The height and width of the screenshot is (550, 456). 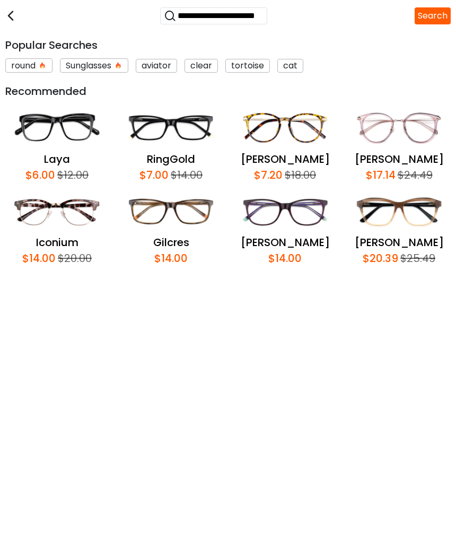 What do you see at coordinates (156, 66) in the screenshot?
I see `div: aviator` at bounding box center [156, 66].